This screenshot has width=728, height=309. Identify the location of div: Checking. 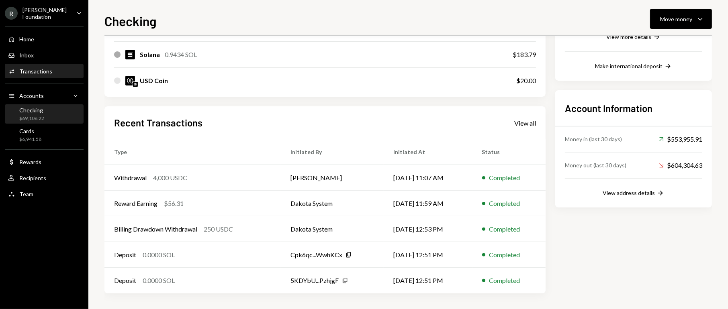
(32, 110).